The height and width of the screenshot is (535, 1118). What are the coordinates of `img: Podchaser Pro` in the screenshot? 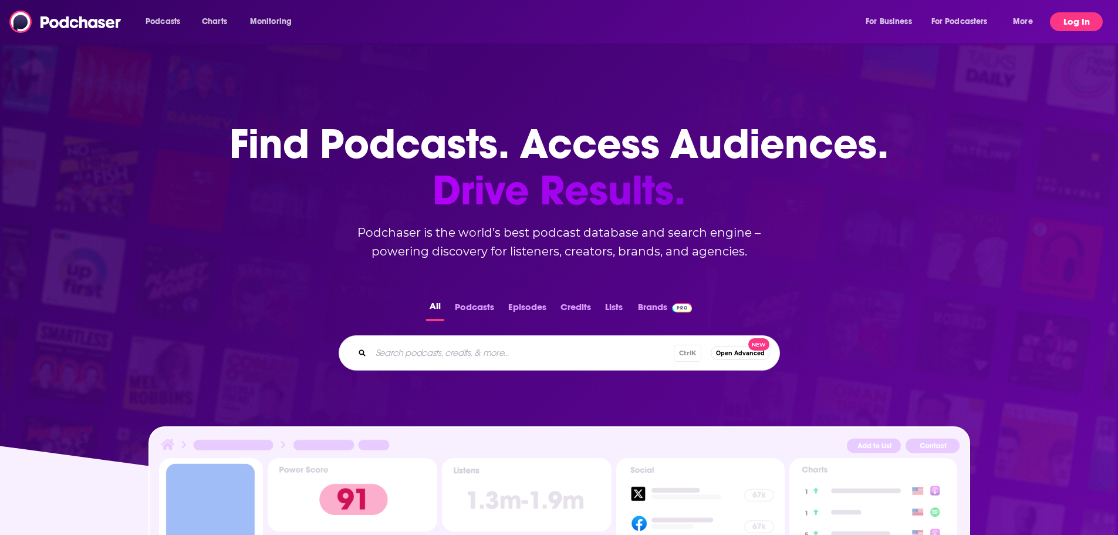 It's located at (682, 308).